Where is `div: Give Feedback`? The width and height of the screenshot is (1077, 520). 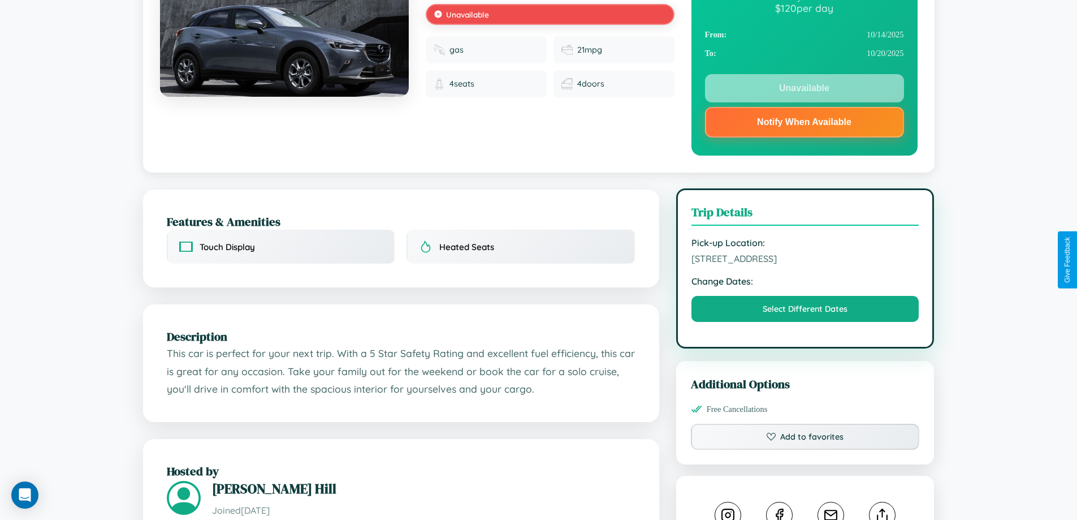
div: Give Feedback is located at coordinates (1068, 260).